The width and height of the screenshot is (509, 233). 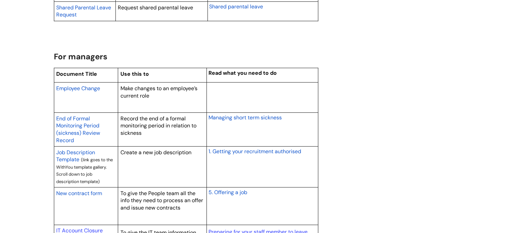 I want to click on span: For managers, so click(x=81, y=56).